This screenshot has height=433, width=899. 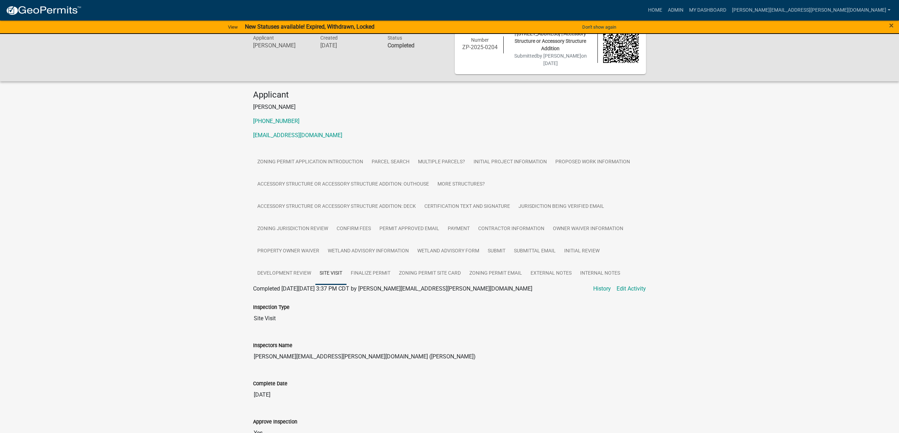 I want to click on a: External Notes, so click(x=551, y=274).